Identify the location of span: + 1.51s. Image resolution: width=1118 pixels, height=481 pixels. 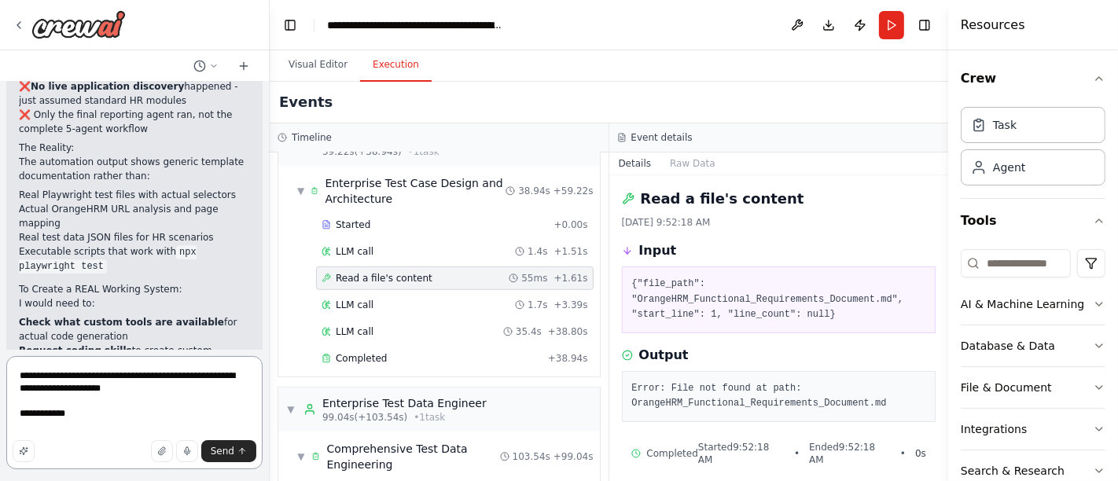
(570, 252).